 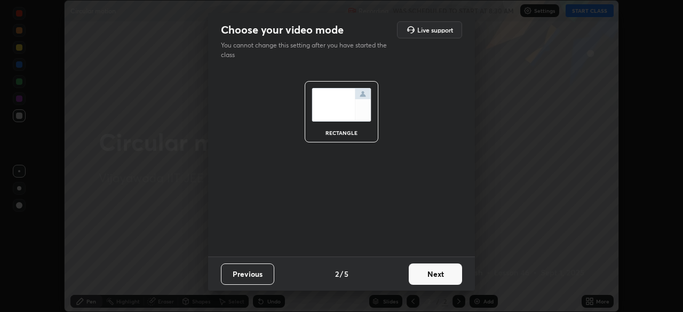 I want to click on h4: 5, so click(x=346, y=274).